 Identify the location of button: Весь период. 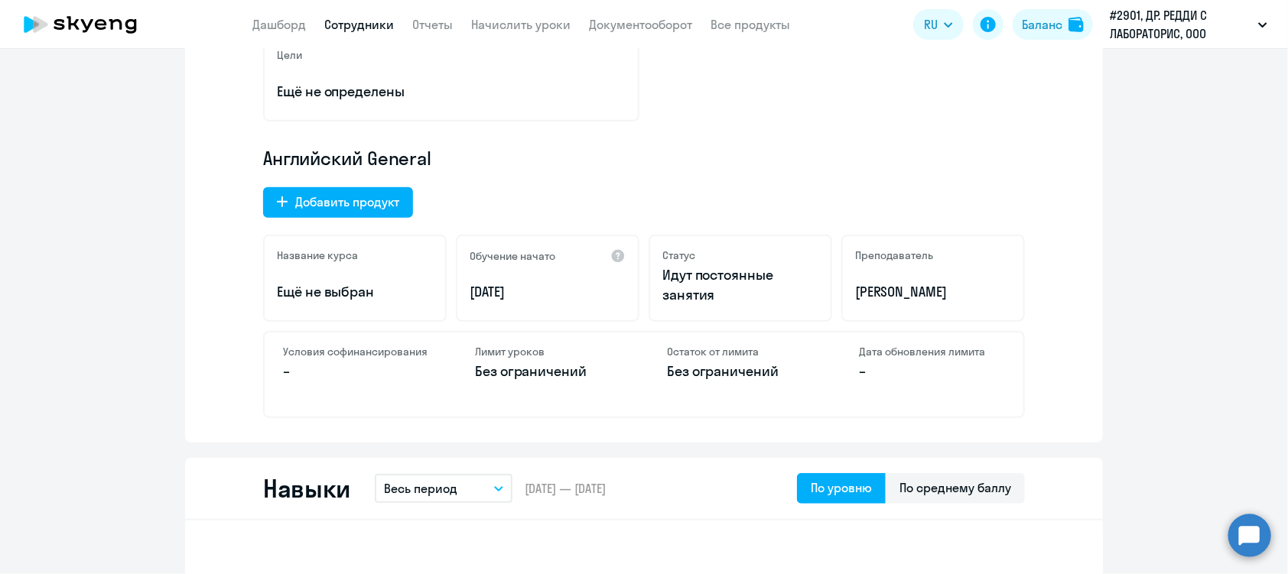
(444, 489).